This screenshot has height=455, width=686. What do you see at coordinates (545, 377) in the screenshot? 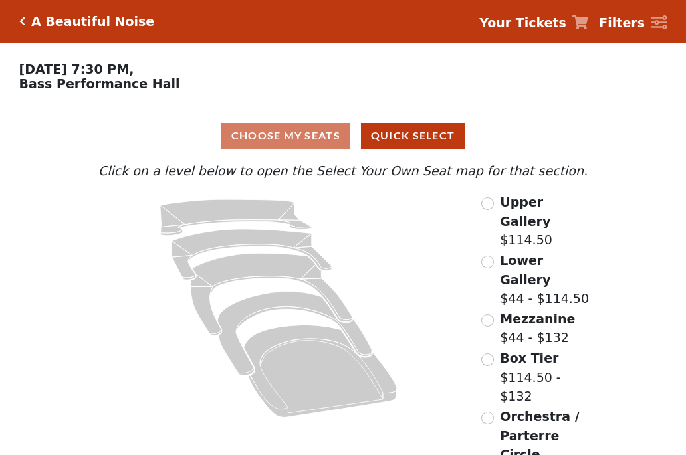
I see `label: $114.50 - $132` at bounding box center [545, 377].